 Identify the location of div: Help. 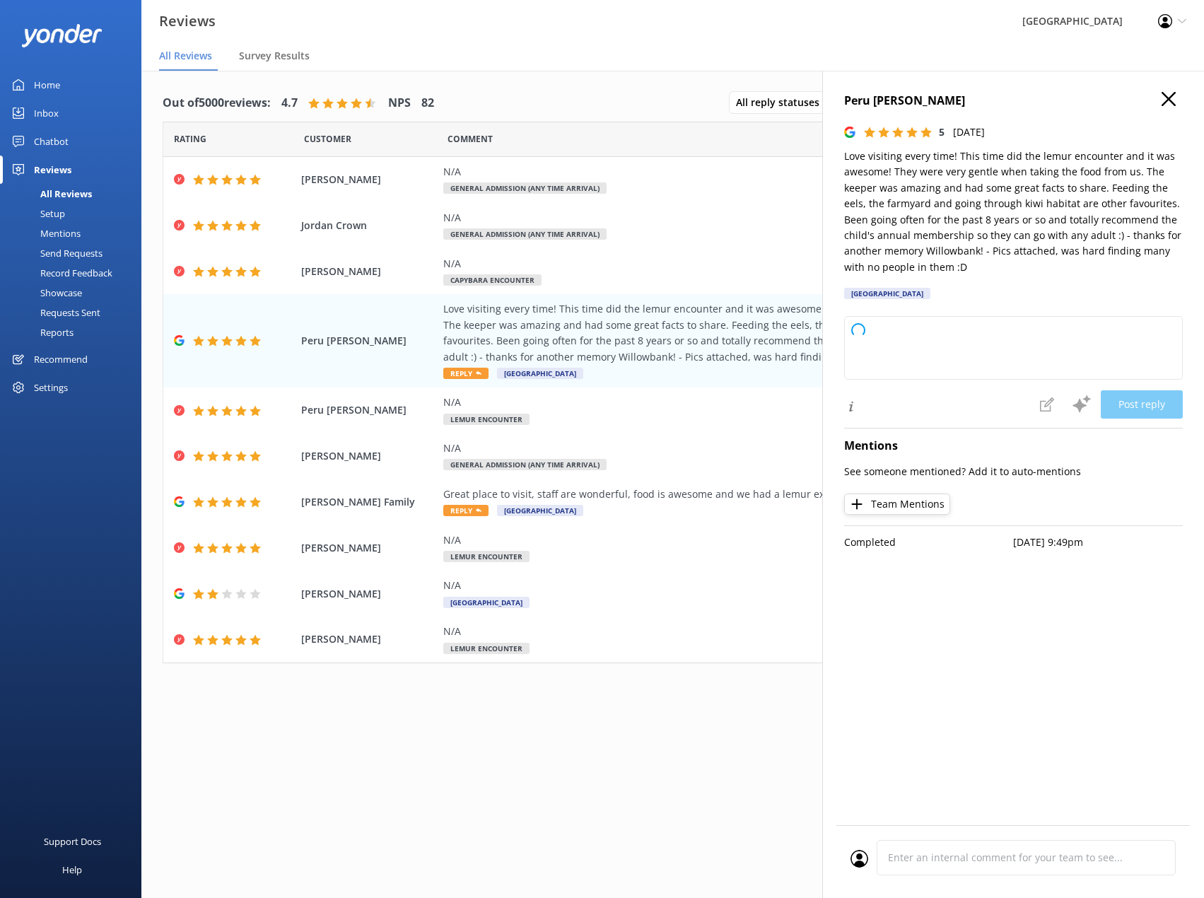
(72, 870).